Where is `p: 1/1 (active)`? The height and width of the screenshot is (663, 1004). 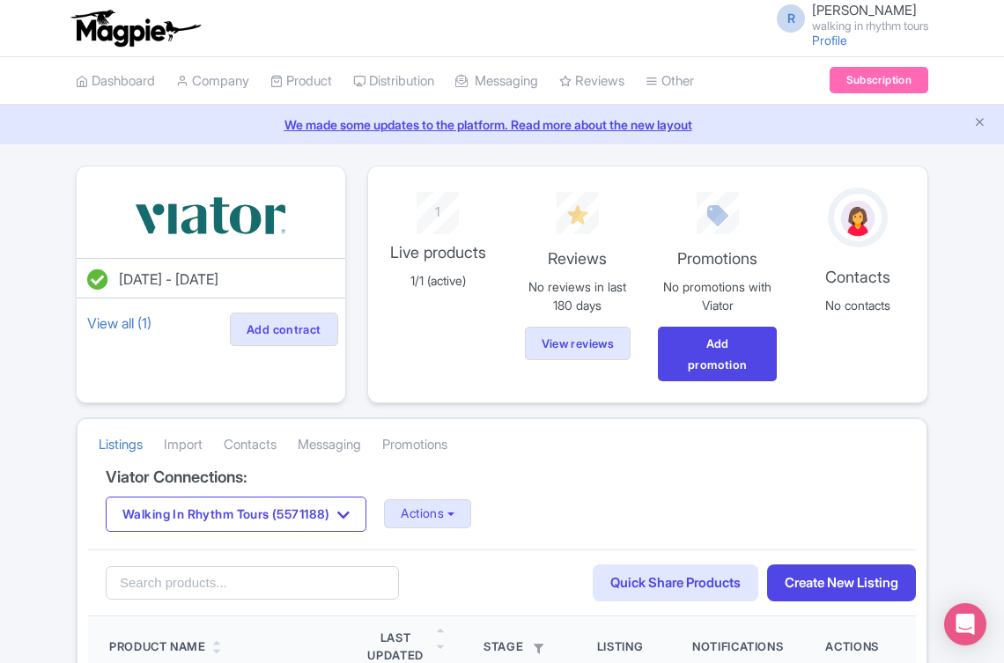 p: 1/1 (active) is located at coordinates (438, 280).